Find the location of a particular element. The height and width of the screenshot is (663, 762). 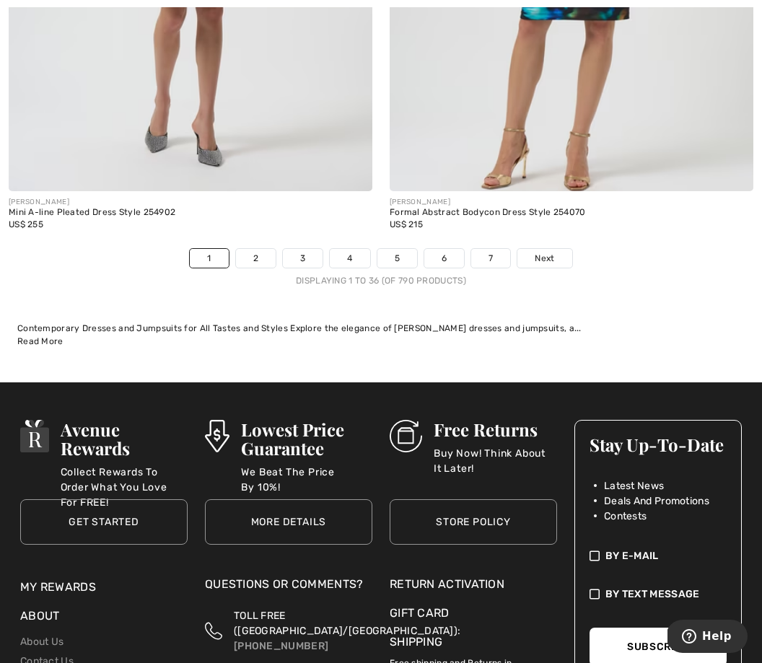

span: Help is located at coordinates (49, 17).